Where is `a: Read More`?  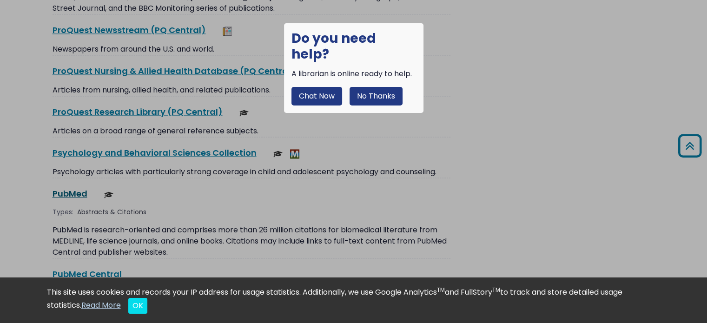 a: Read More is located at coordinates (101, 305).